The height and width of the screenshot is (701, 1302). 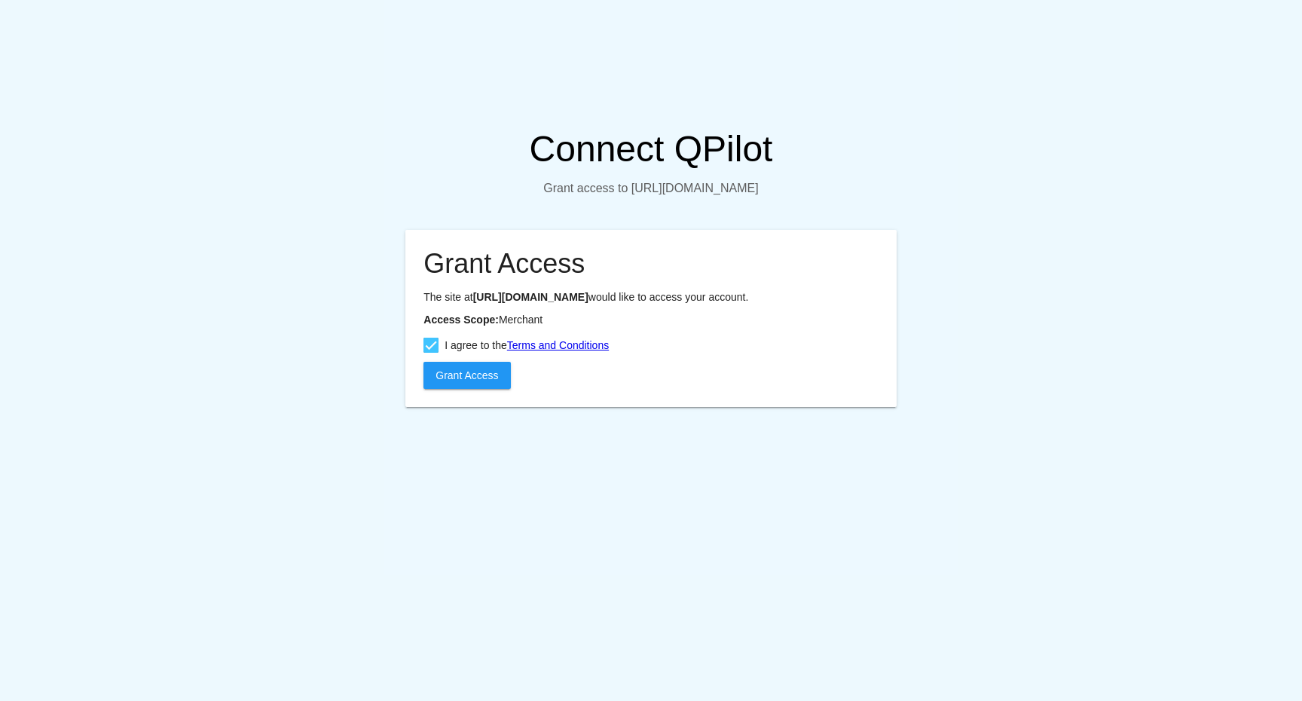 What do you see at coordinates (650, 319) in the screenshot?
I see `p: Merchant` at bounding box center [650, 319].